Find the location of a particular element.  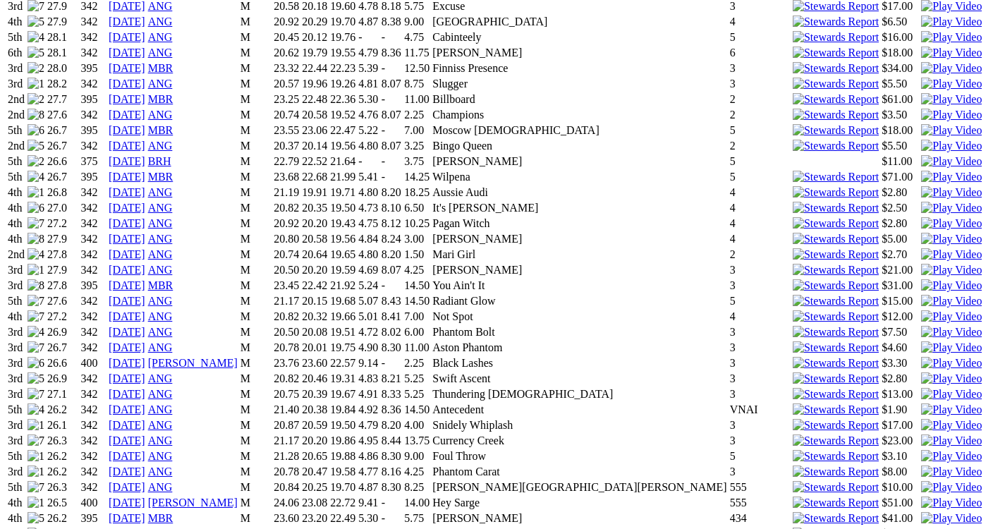

img: 1 is located at coordinates (36, 503).